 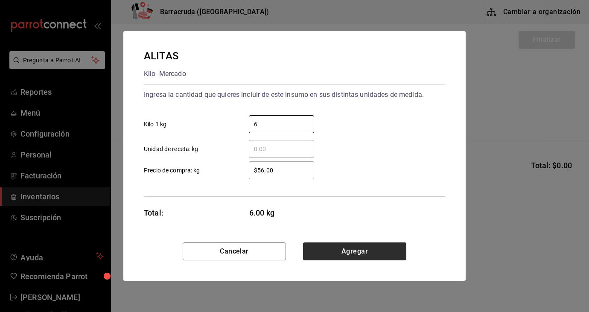 I want to click on div: Ingresa la cantidad que quieres incluir de este insumo en sus distintas unidades de medida., so click(x=294, y=95).